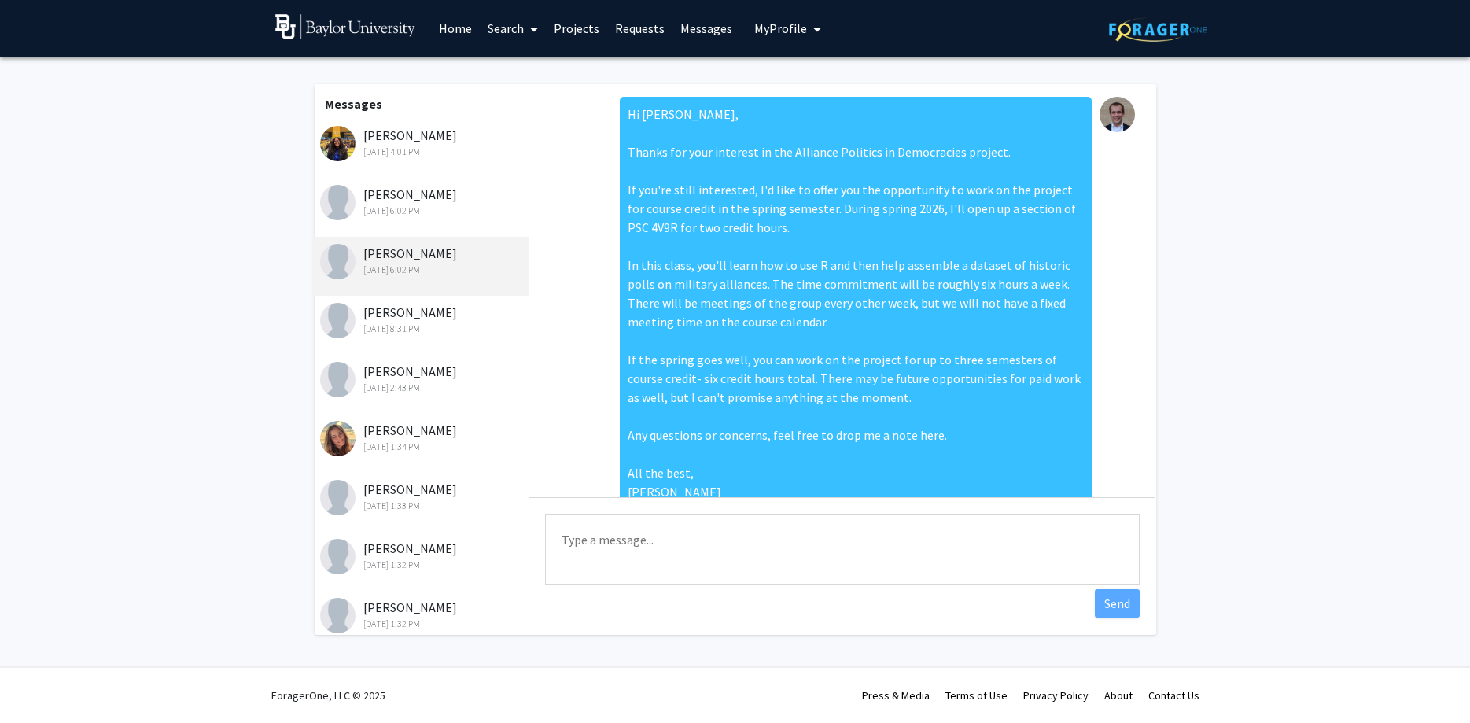 The width and height of the screenshot is (1470, 723). I want to click on a: Requests, so click(639, 28).